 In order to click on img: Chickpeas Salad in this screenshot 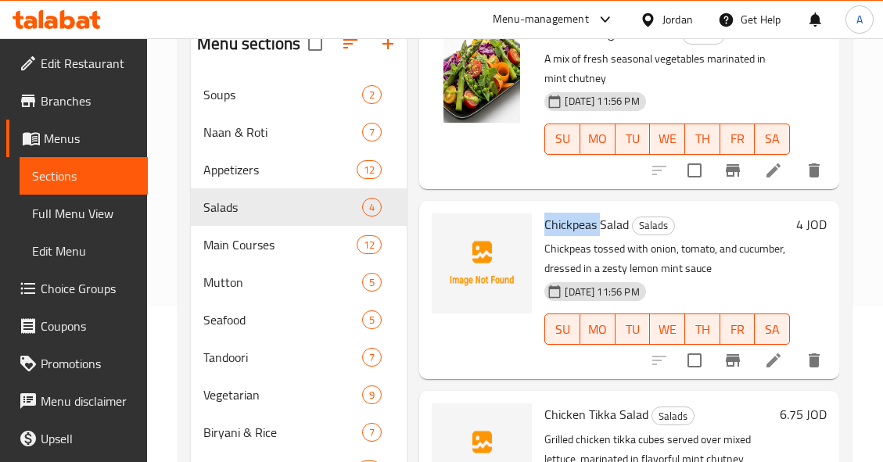, I will do `click(482, 264)`.